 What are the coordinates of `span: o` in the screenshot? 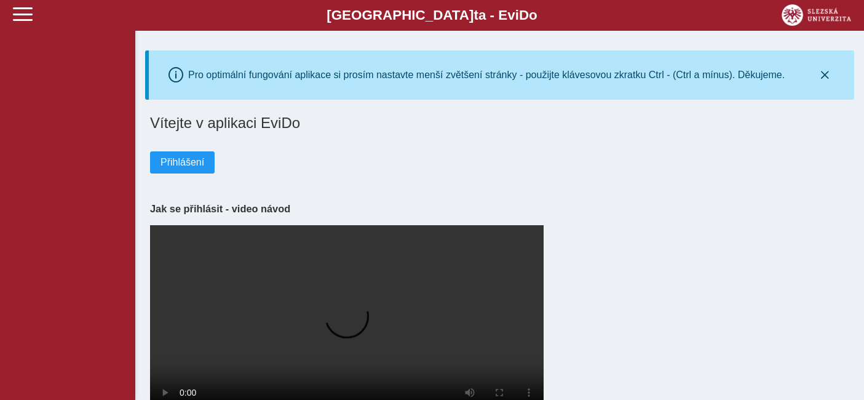 It's located at (533, 15).